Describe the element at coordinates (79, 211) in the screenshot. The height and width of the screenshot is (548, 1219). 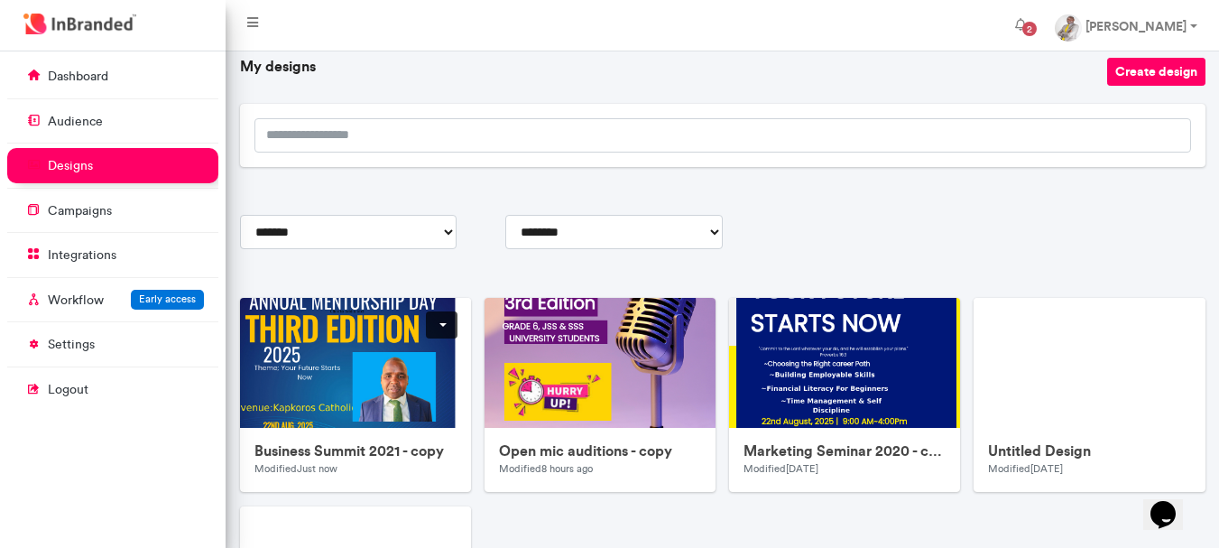
I see `p: campaigns` at that location.